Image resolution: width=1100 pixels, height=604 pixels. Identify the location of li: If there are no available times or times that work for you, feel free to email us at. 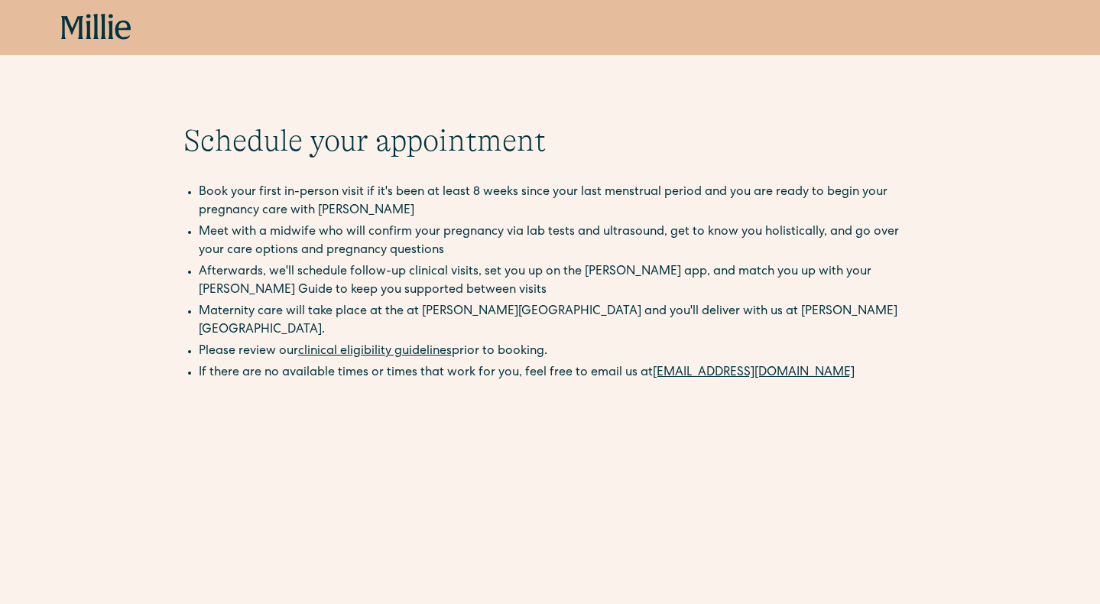
(558, 373).